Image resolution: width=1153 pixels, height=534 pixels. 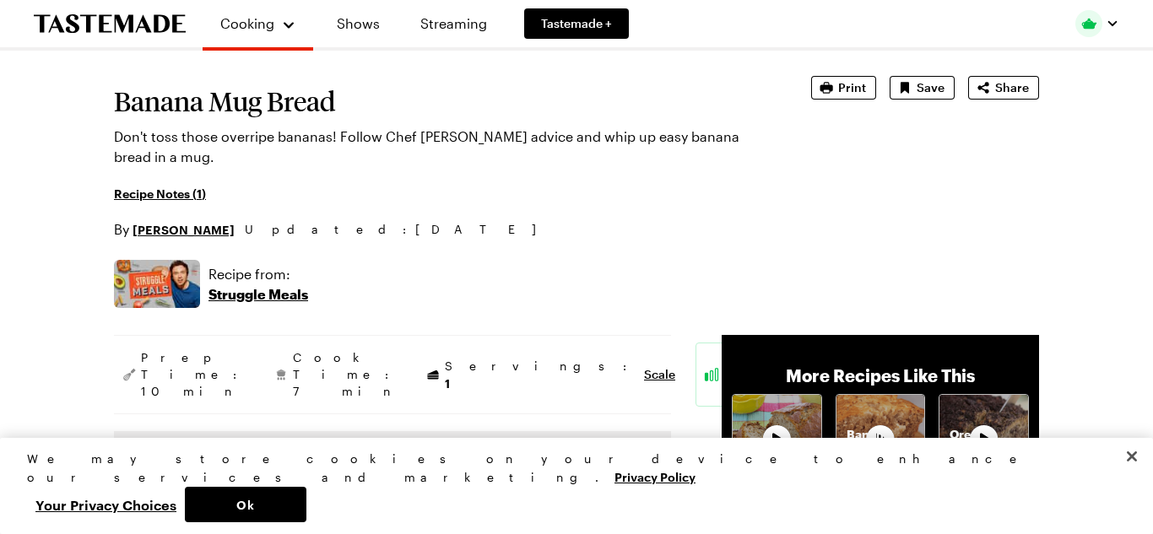 What do you see at coordinates (576, 24) in the screenshot?
I see `a: Tastemade +` at bounding box center [576, 24].